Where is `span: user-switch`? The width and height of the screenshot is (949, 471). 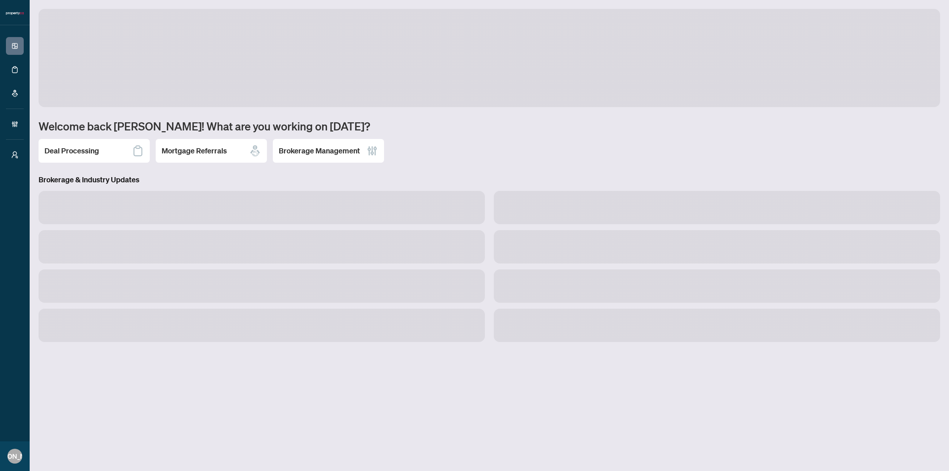
span: user-switch is located at coordinates (15, 155).